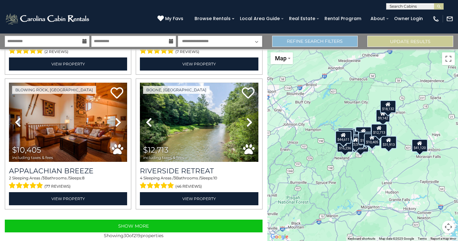 Image resolution: width=458 pixels, height=241 pixels. I want to click on img: mail-regular-white.png, so click(449, 19).